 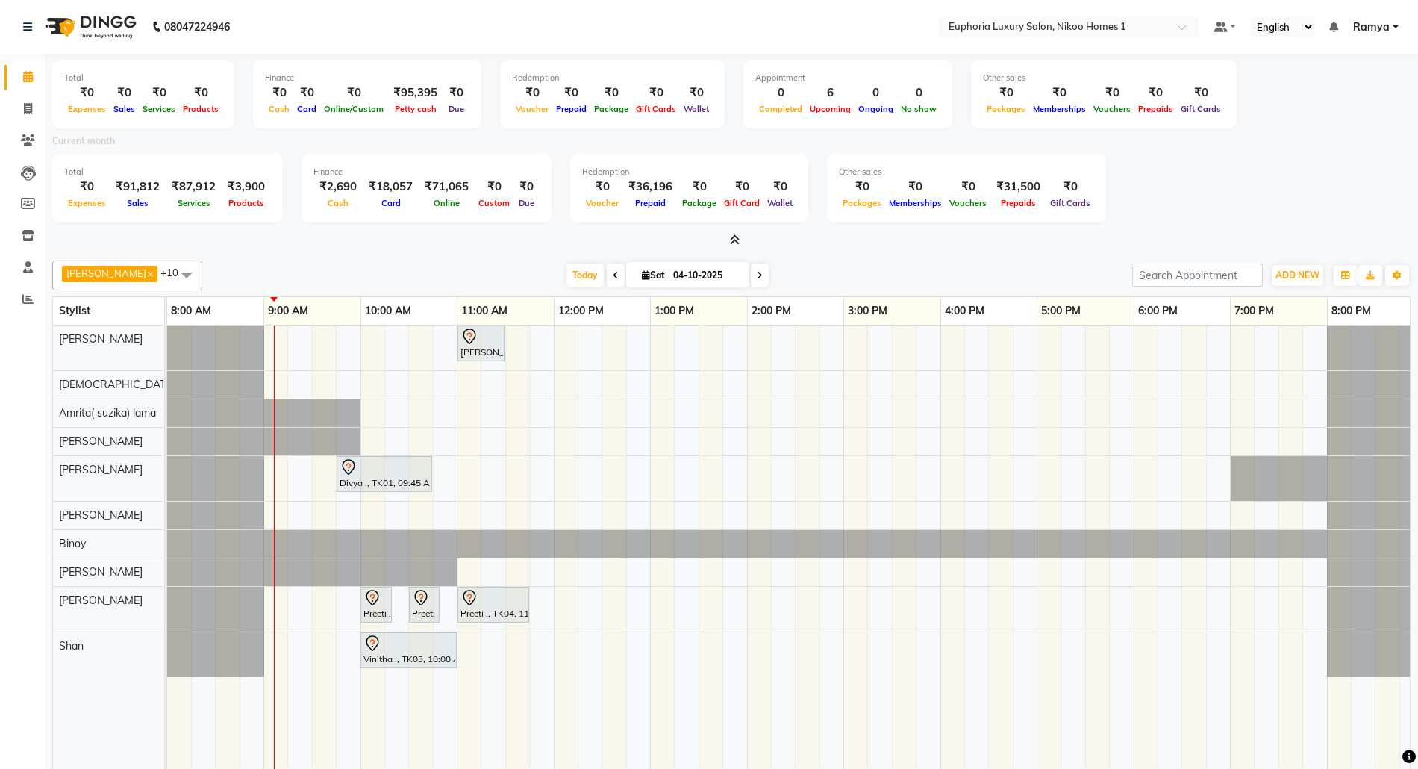 I want to click on span: Binoy, so click(x=72, y=543).